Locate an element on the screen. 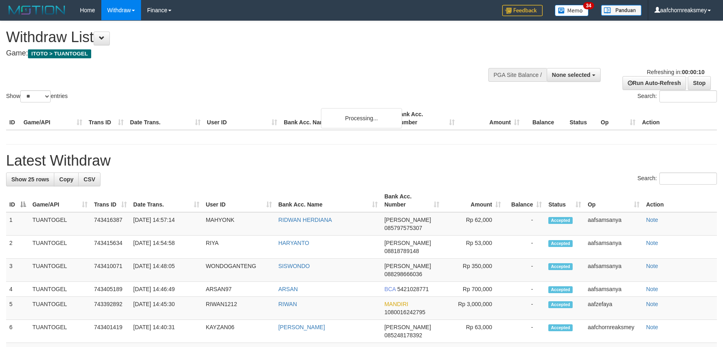 This screenshot has width=723, height=347. th: Bank Acc. Name: activate to sort column ascending is located at coordinates (328, 201).